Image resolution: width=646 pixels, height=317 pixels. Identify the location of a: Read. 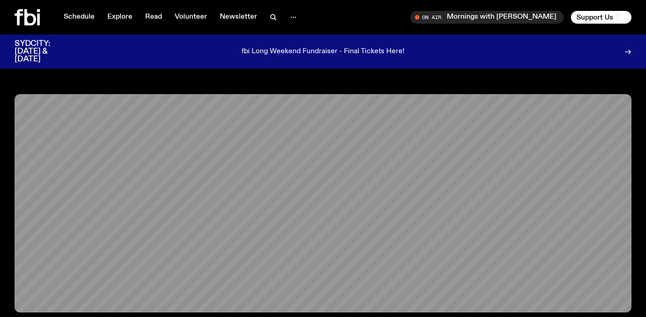
(153, 17).